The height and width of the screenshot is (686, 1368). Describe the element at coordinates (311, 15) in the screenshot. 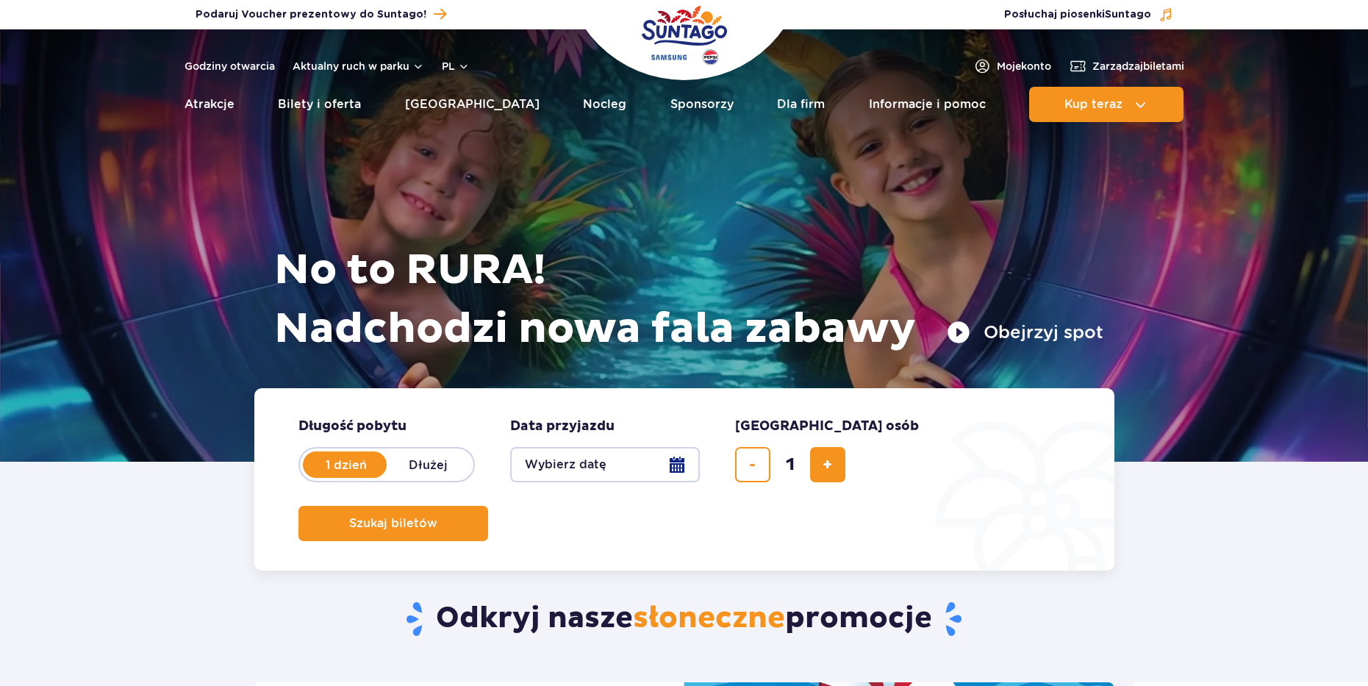

I see `span: Podaruj Voucher prezentowy do Suntago!` at that location.